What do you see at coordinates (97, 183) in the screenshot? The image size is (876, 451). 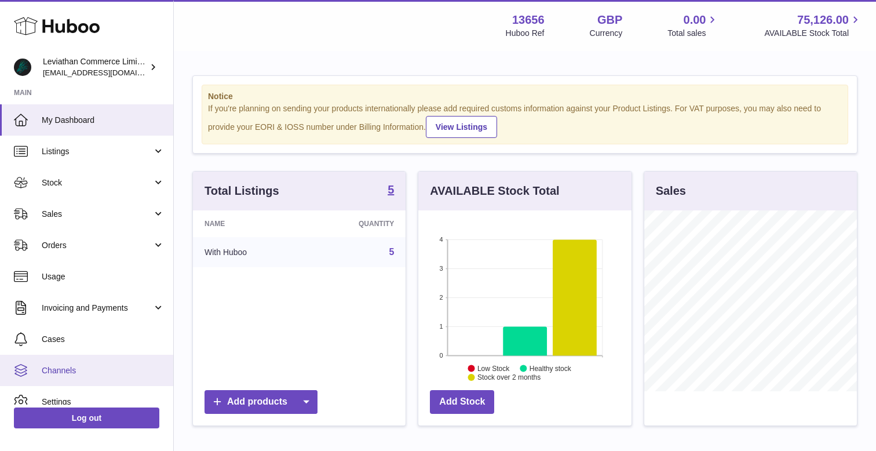 I see `span: Stock` at bounding box center [97, 183].